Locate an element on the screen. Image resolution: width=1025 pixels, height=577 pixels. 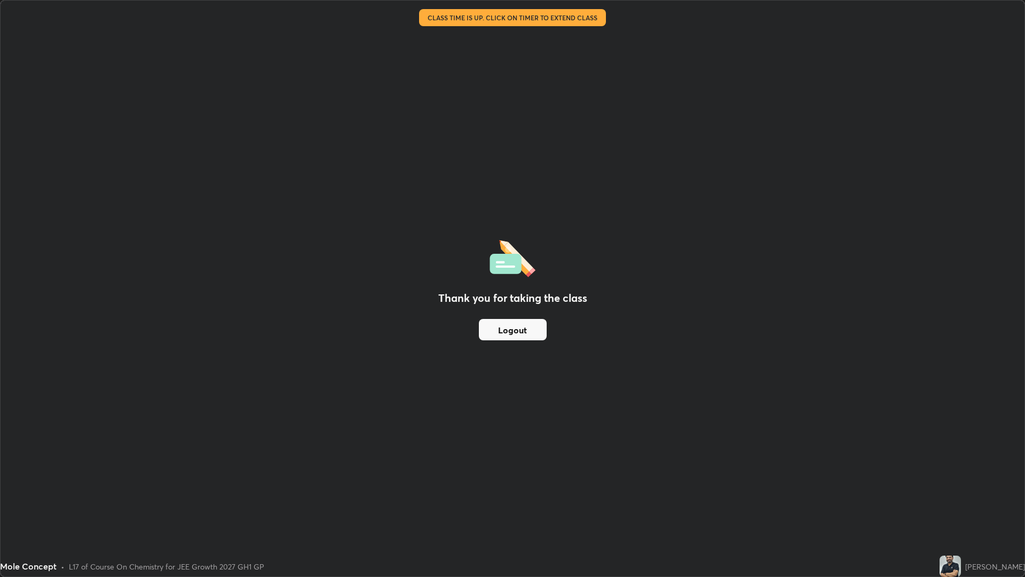
button: Logout is located at coordinates (513, 329).